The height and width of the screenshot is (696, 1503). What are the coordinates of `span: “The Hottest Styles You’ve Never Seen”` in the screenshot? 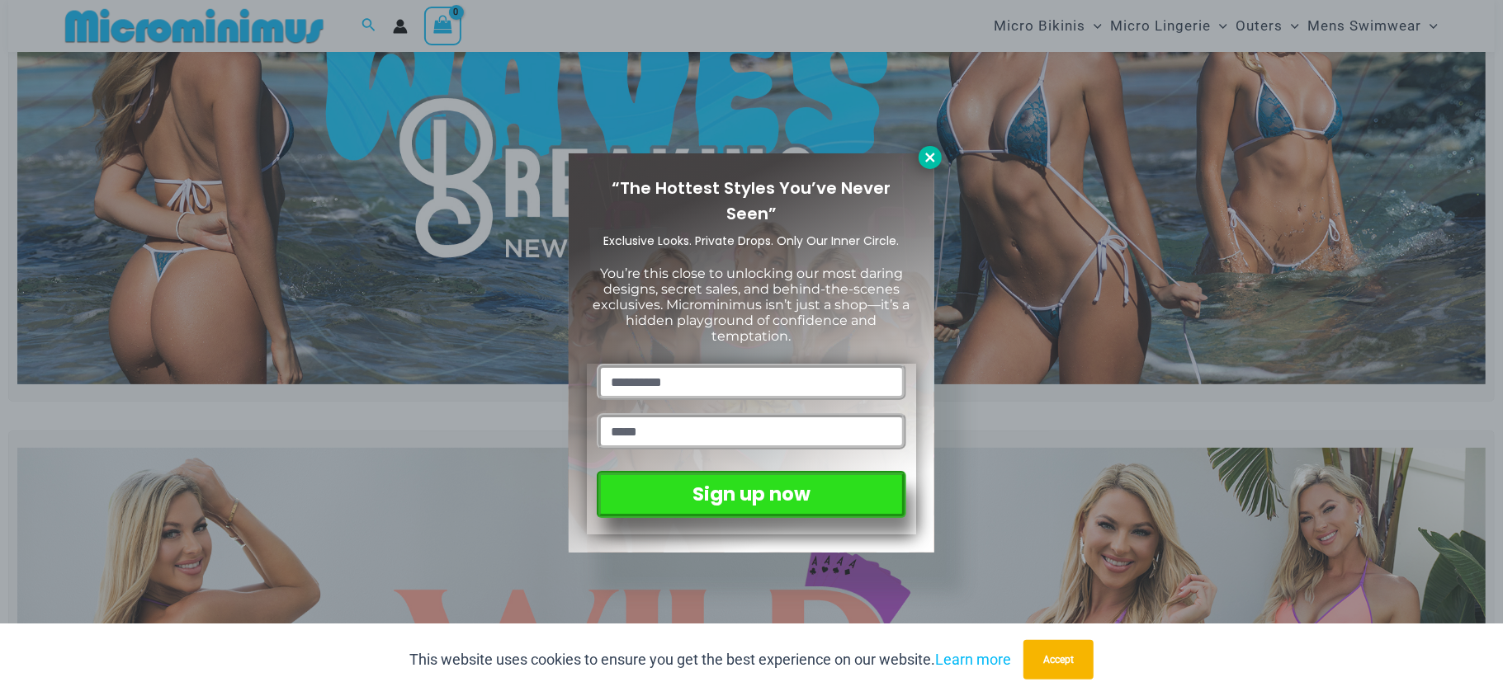 It's located at (752, 201).